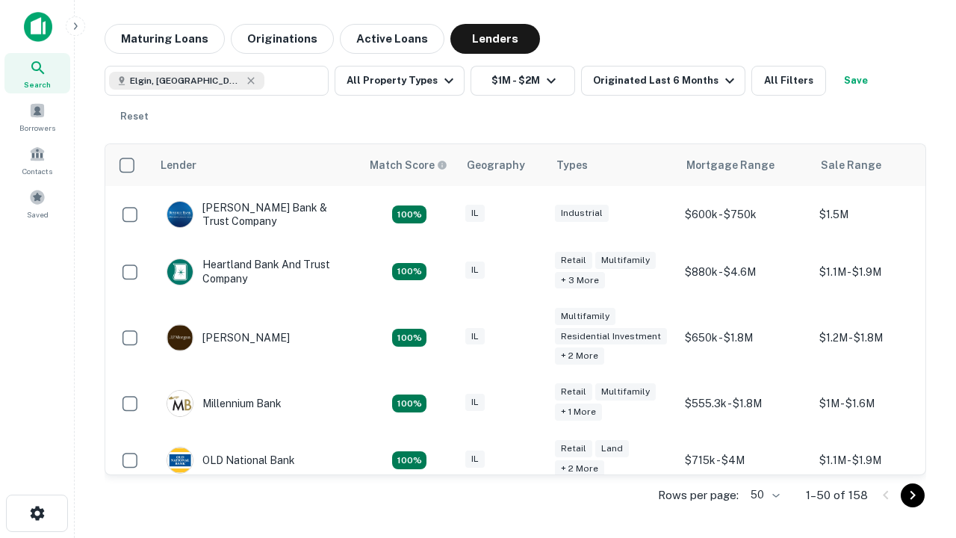  What do you see at coordinates (37, 160) in the screenshot?
I see `a: Contacts` at bounding box center [37, 160].